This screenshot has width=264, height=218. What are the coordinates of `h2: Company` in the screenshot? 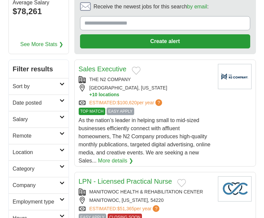 It's located at (36, 186).